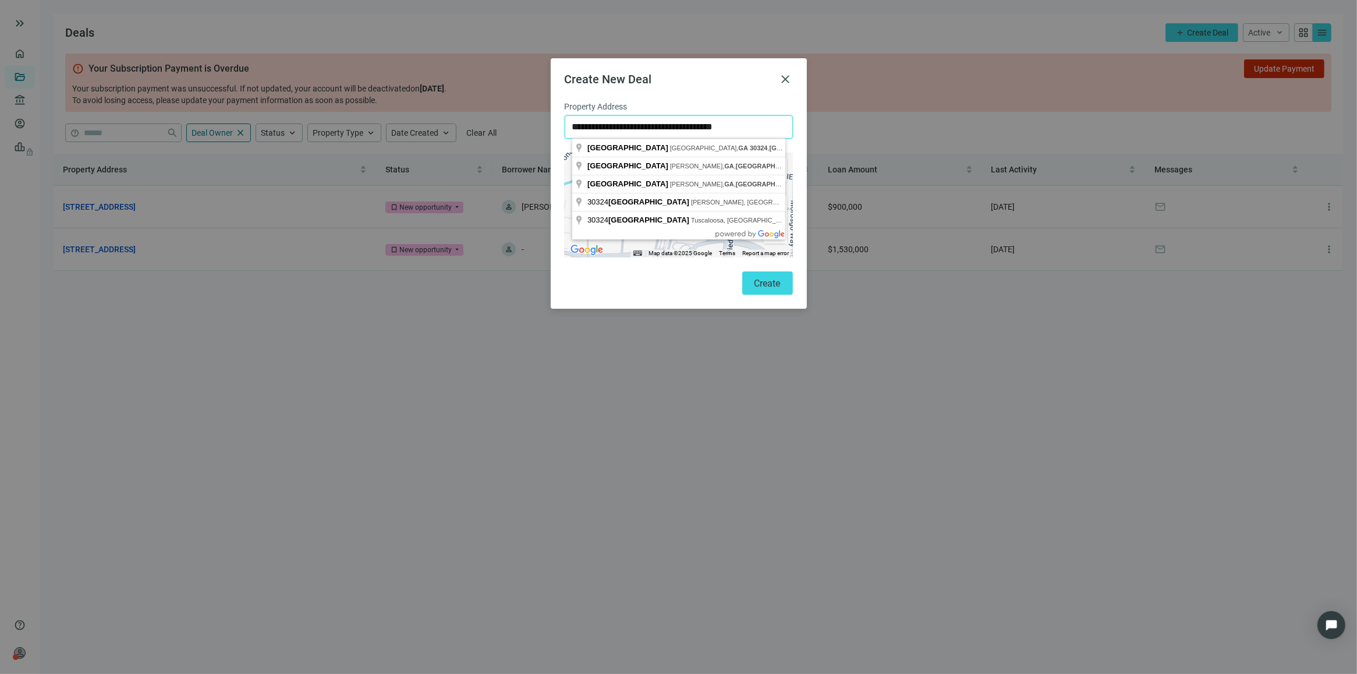  Describe the element at coordinates (637, 253) in the screenshot. I see `button: Keyboard shortcuts` at that location.